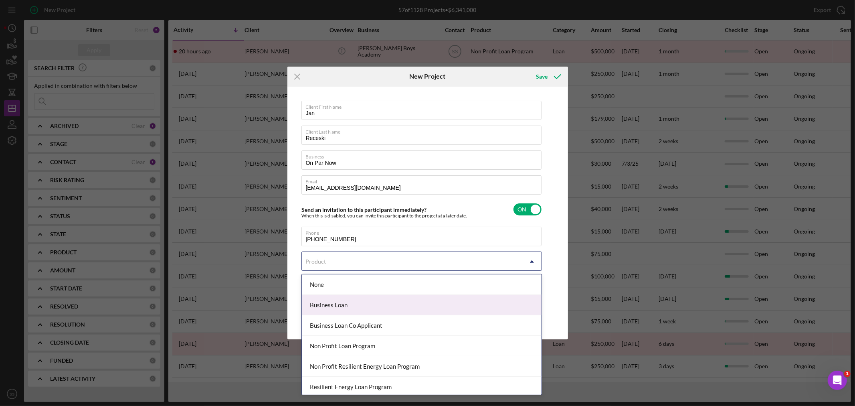  What do you see at coordinates (422, 284) in the screenshot?
I see `div: None` at bounding box center [422, 284].